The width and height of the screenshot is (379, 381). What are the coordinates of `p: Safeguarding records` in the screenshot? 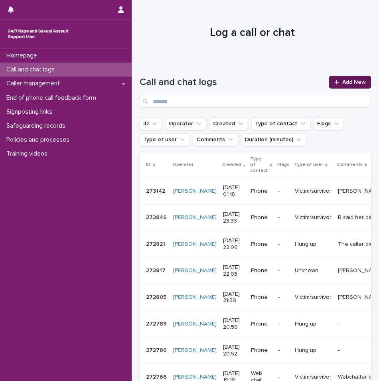 It's located at (38, 126).